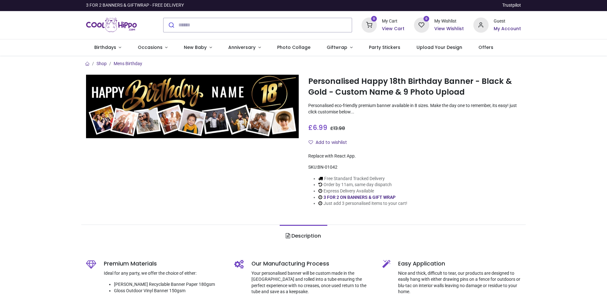 Image resolution: width=607 pixels, height=303 pixels. Describe the element at coordinates (192, 106) in the screenshot. I see `img: Personalised Happy 18th Birthday Banner - Black & Gold - Custom Name & 9 Photo Upload` at that location.